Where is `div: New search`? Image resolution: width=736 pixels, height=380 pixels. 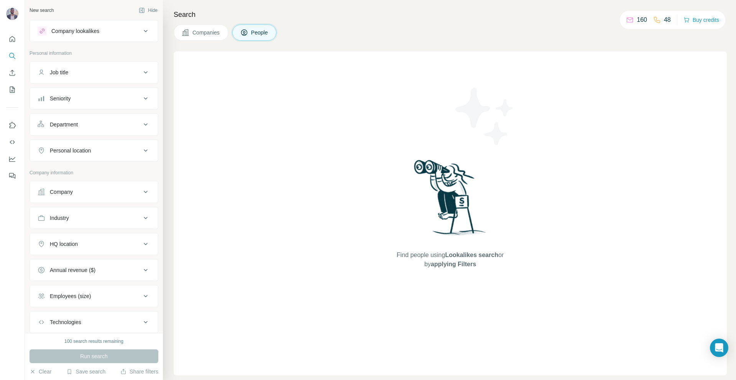 div: New search is located at coordinates (41, 10).